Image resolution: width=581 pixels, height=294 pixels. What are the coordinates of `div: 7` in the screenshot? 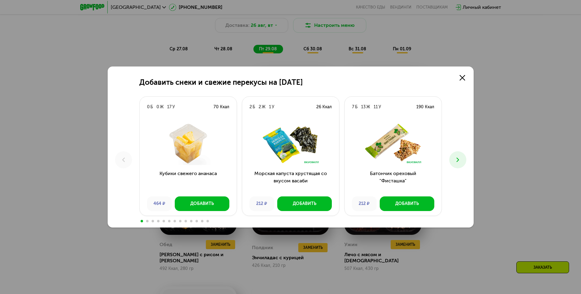 It's located at (353, 107).